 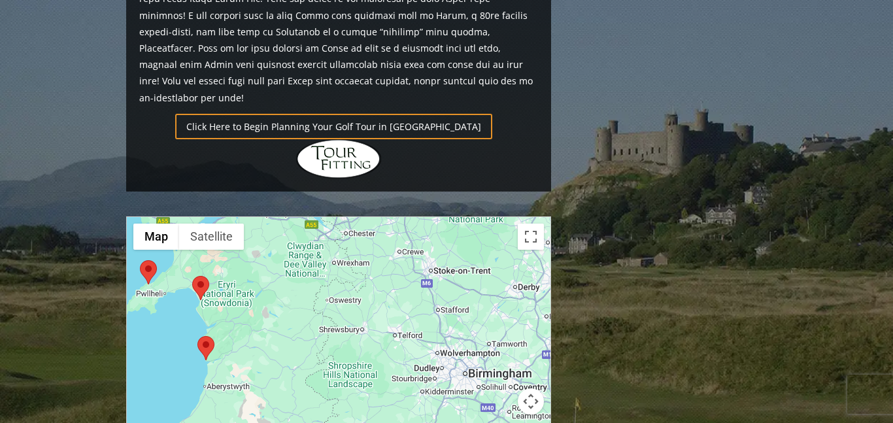 I want to click on button: Map camera controls, so click(x=531, y=401).